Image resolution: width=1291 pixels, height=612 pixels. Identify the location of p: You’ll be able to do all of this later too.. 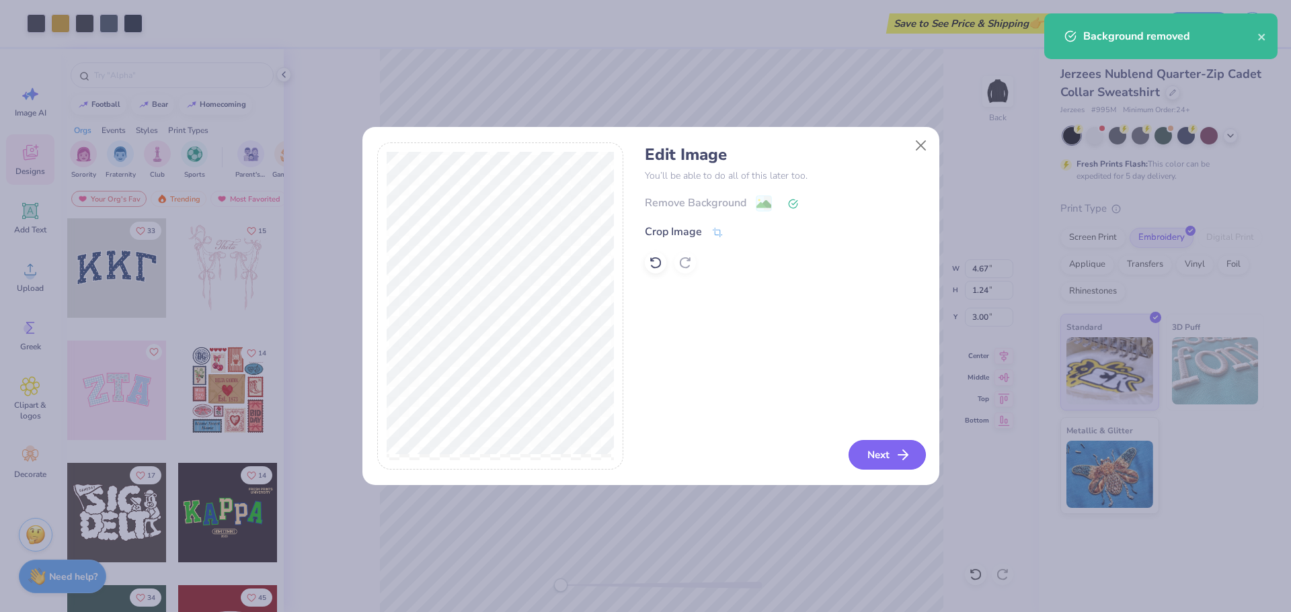
(784, 175).